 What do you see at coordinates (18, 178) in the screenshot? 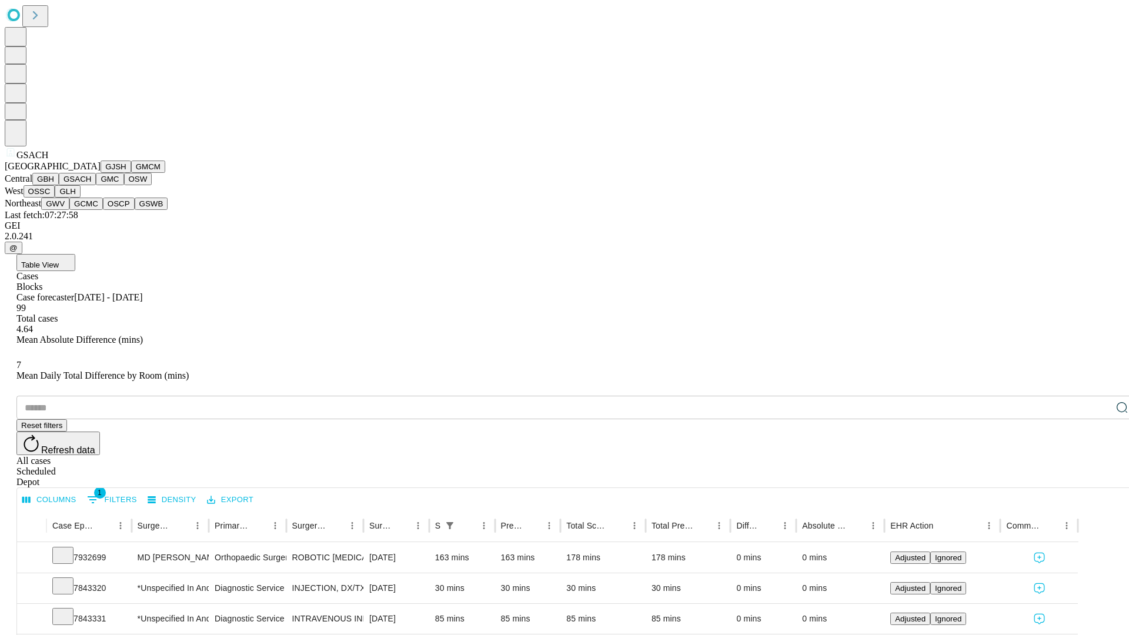
I see `span: Central` at bounding box center [18, 178].